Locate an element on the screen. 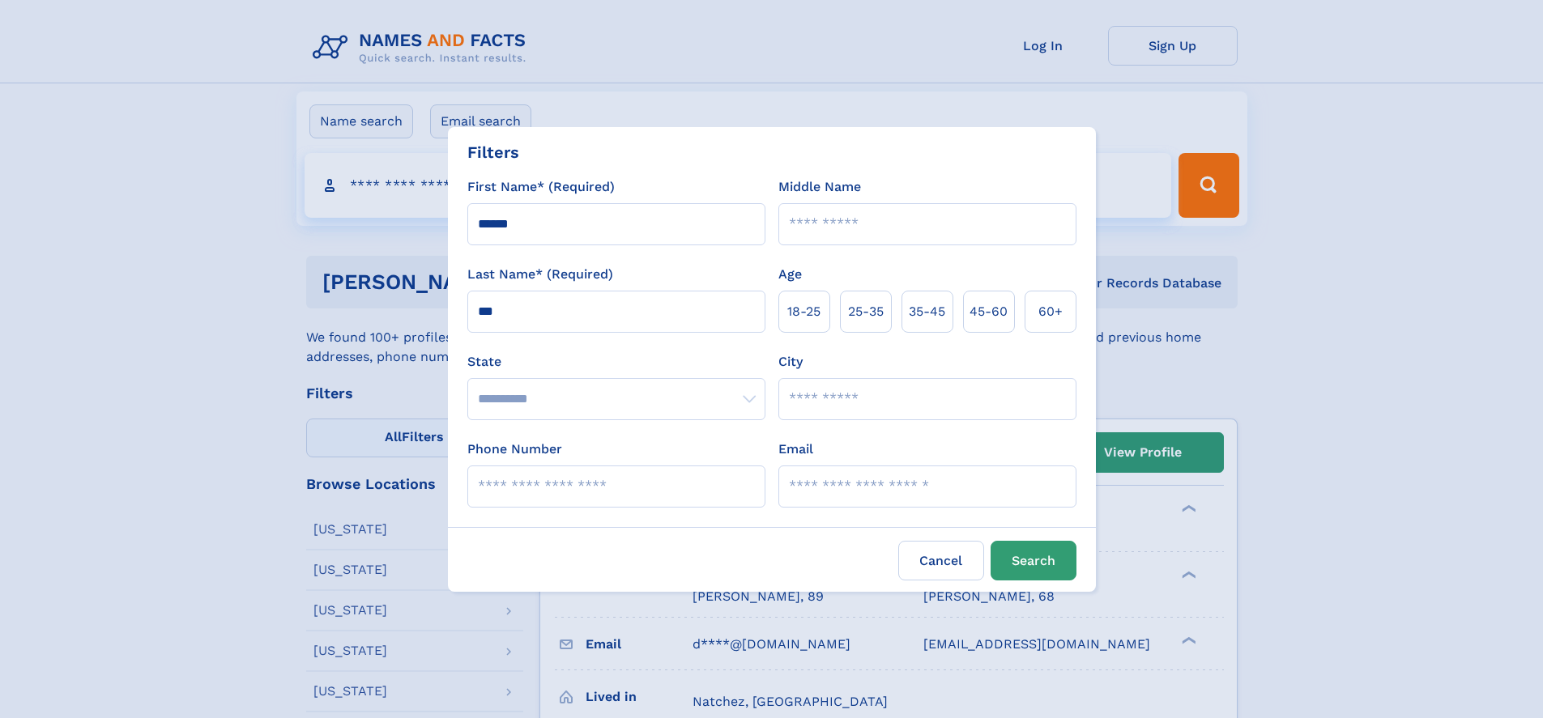 This screenshot has width=1543, height=718. label: Last Name* (Required) is located at coordinates (540, 274).